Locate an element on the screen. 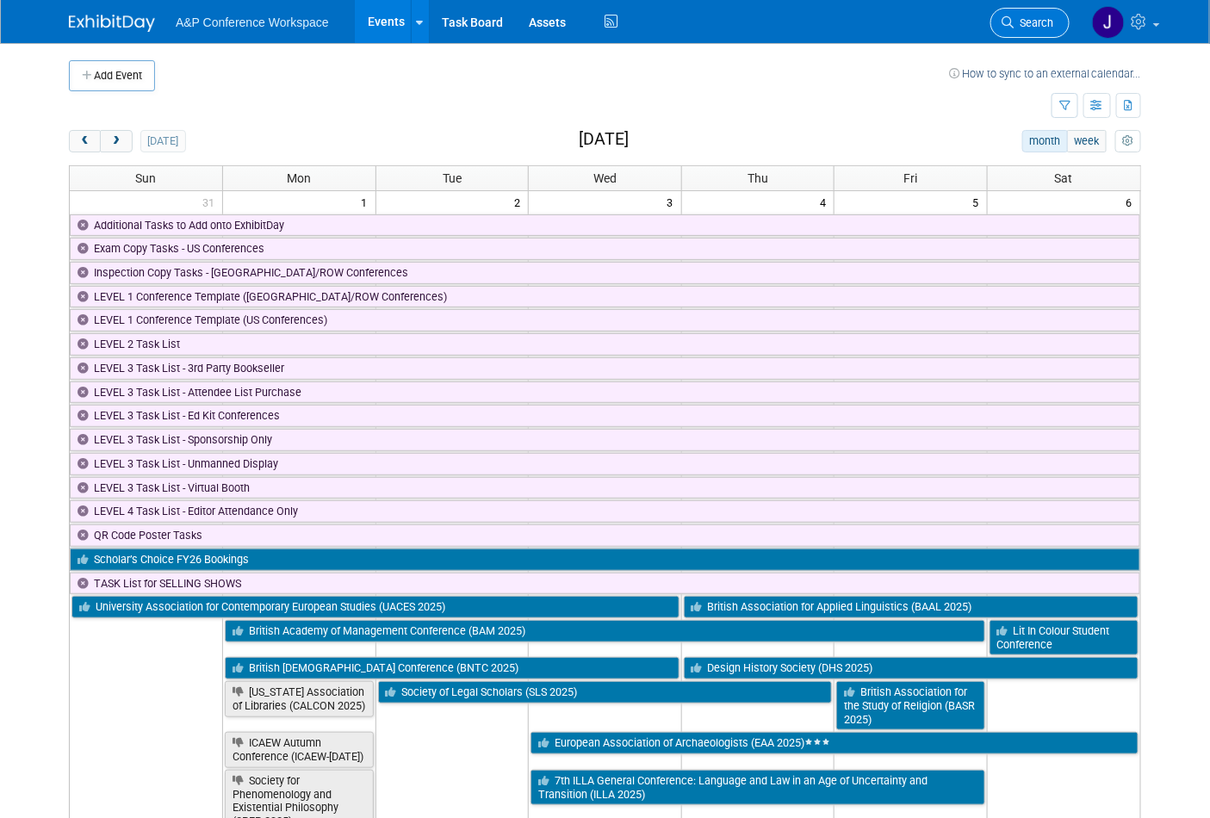 The height and width of the screenshot is (818, 1210). a: LEVEL 3 Task List - 3rd Party Bookseller is located at coordinates (605, 369).